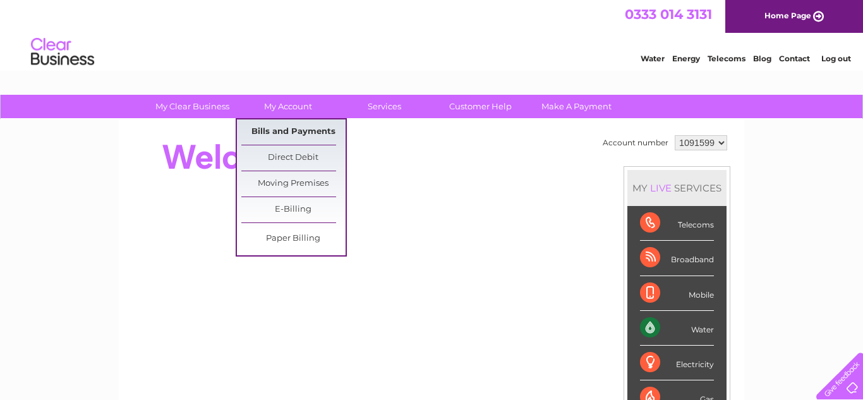  Describe the element at coordinates (293, 184) in the screenshot. I see `a: Moving Premises` at that location.